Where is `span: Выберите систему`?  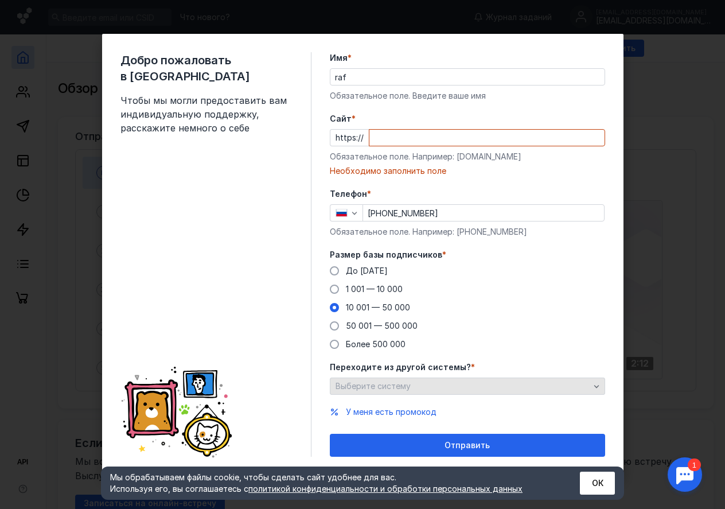
span: Выберите систему is located at coordinates (373, 386).